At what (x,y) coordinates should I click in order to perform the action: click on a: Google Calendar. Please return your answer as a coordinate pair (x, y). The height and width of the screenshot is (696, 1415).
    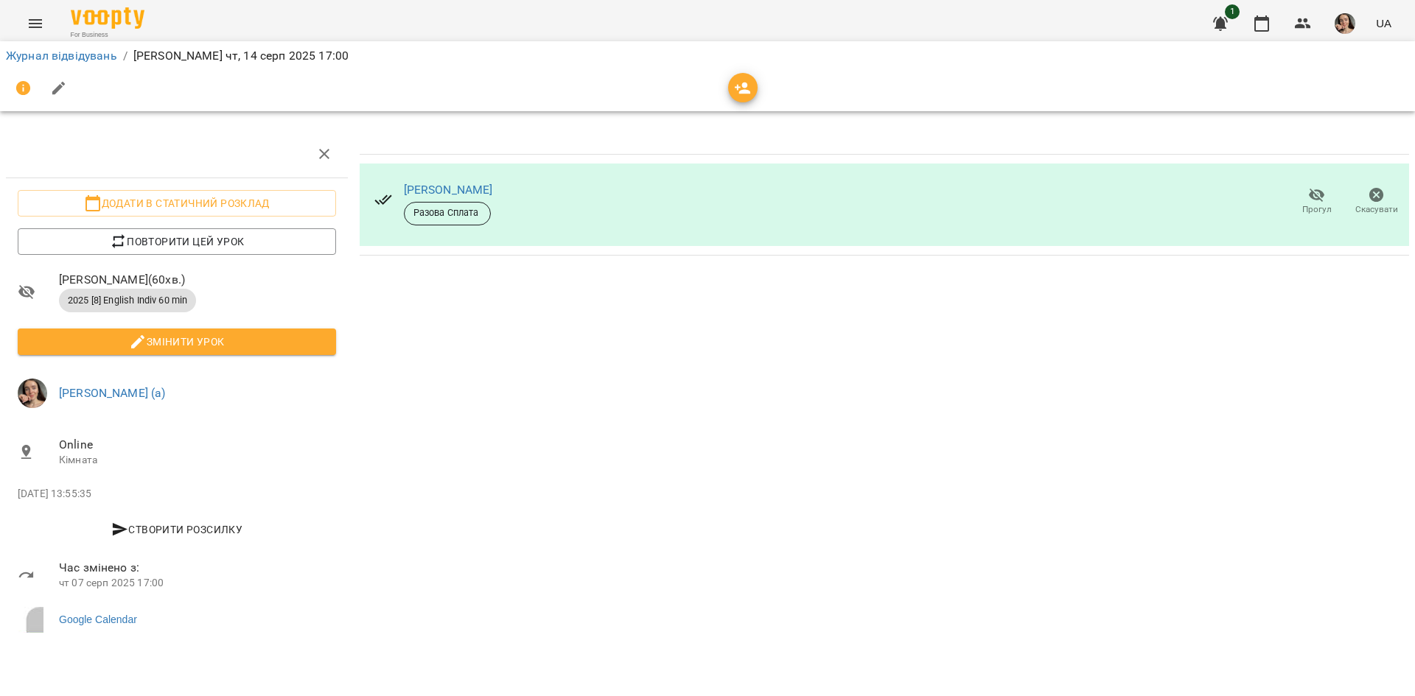
    Looking at the image, I should click on (177, 620).